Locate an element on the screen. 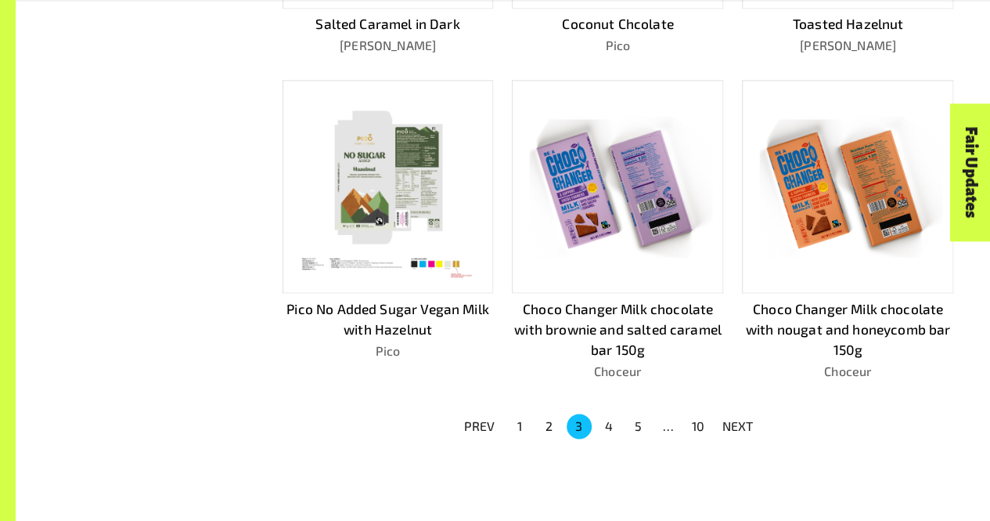  button: page 3 is located at coordinates (579, 426).